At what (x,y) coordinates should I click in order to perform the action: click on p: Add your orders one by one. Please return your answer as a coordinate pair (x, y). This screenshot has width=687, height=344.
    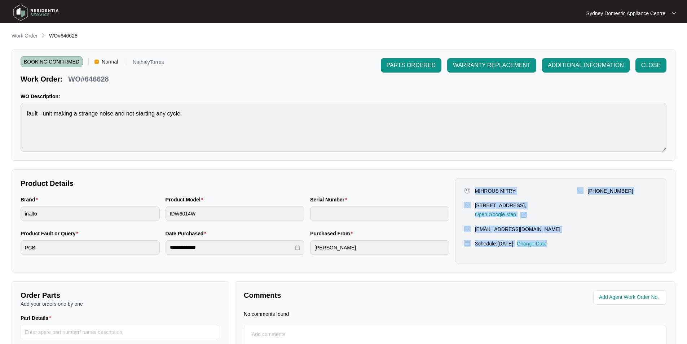
    Looking at the image, I should click on (120, 304).